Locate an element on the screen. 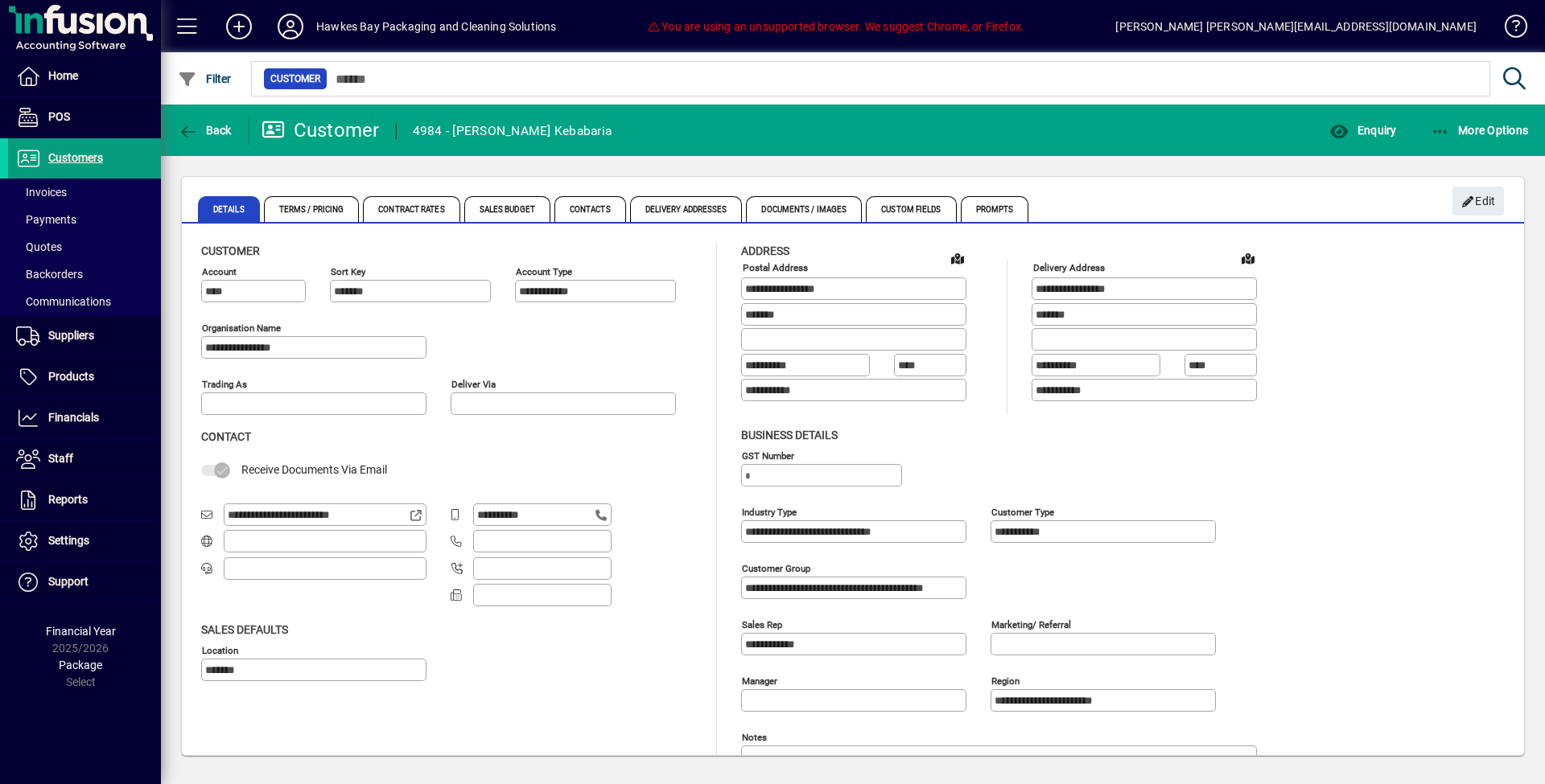 The height and width of the screenshot is (784, 1545). span: Suppliers is located at coordinates (71, 335).